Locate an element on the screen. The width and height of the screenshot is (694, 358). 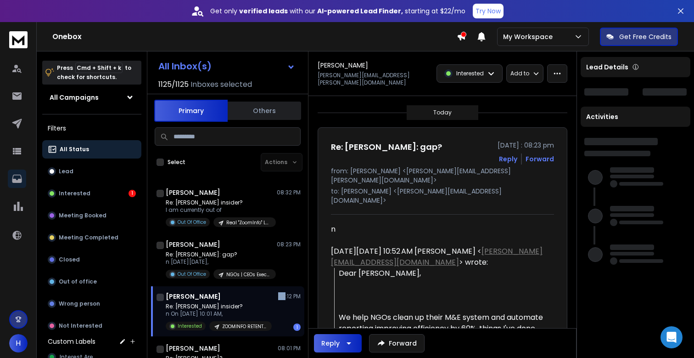
span: 1125 / 1125 is located at coordinates (174, 84).